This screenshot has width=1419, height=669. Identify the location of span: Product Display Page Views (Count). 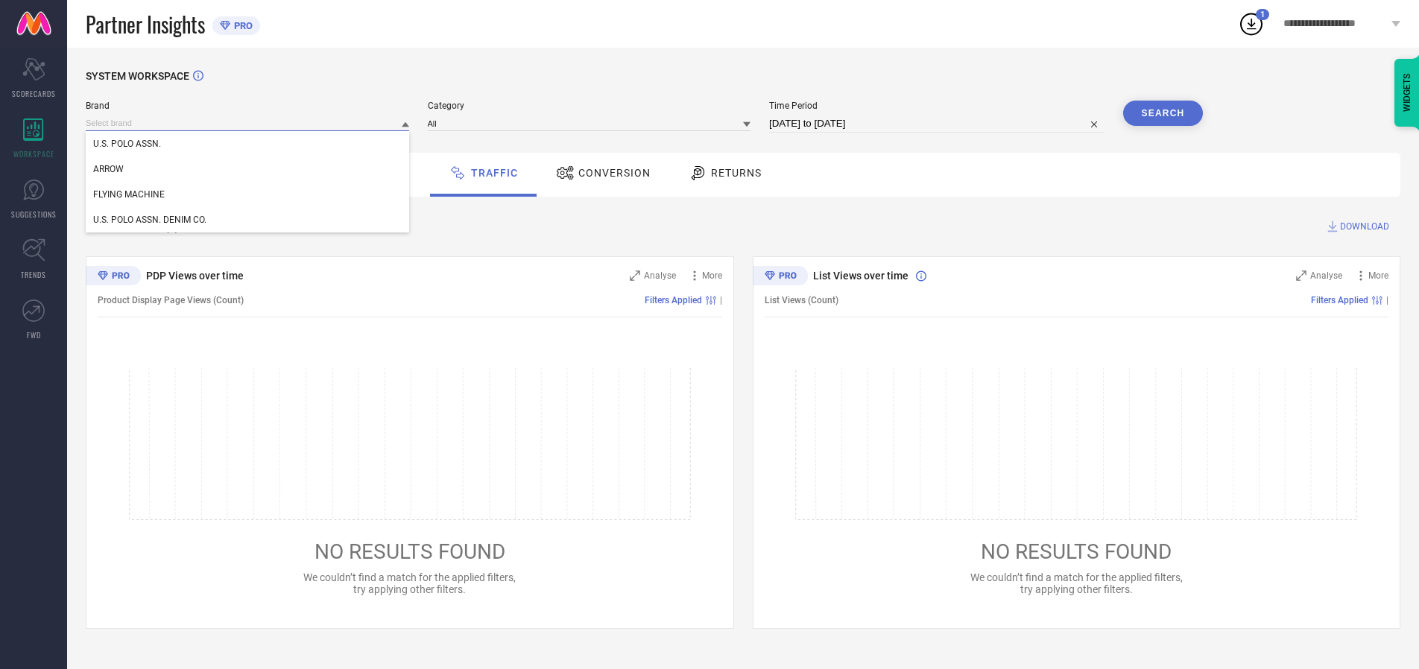
(171, 300).